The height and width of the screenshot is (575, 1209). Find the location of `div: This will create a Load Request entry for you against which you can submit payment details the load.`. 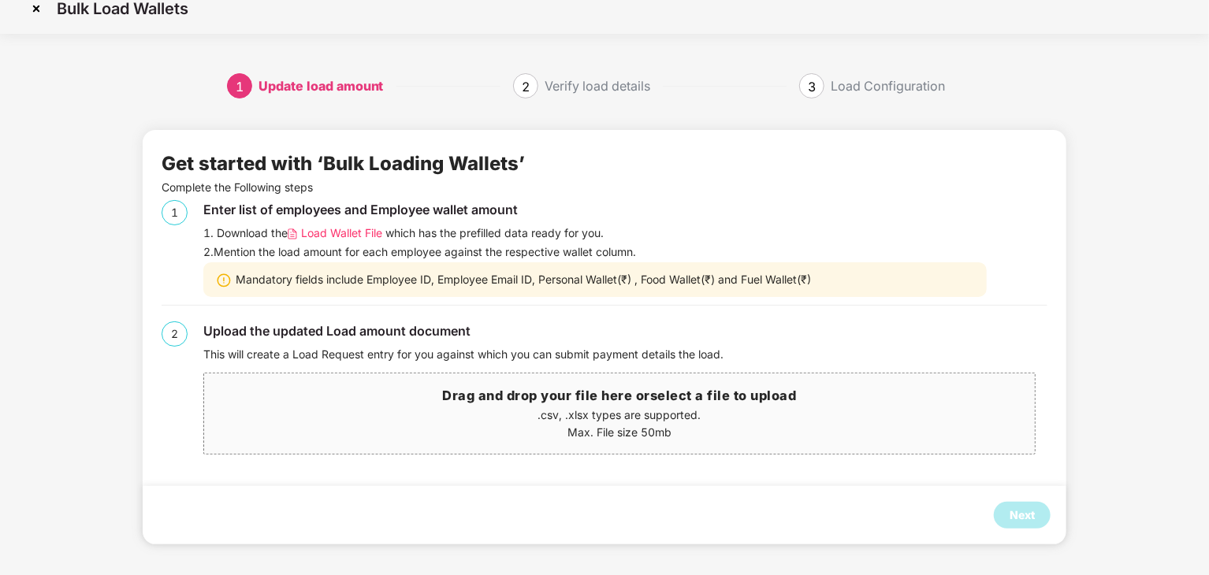

div: This will create a Load Request entry for you against which you can submit payment details the load. is located at coordinates (625, 355).